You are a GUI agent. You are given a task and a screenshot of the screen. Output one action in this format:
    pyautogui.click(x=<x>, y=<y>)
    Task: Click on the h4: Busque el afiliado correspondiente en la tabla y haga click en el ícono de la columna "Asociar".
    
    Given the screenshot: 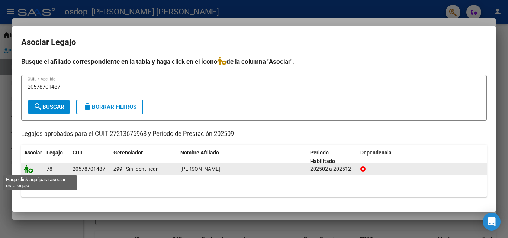 What is the action you would take?
    pyautogui.click(x=254, y=62)
    